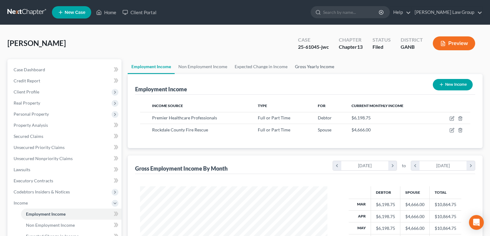 The image size is (490, 236). I want to click on input: Search by name..., so click(351, 12).